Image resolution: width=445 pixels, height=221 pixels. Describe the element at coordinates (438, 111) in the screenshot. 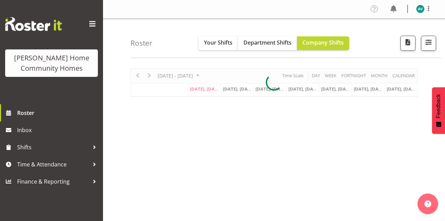

I see `button: Feedback - Show survey` at that location.